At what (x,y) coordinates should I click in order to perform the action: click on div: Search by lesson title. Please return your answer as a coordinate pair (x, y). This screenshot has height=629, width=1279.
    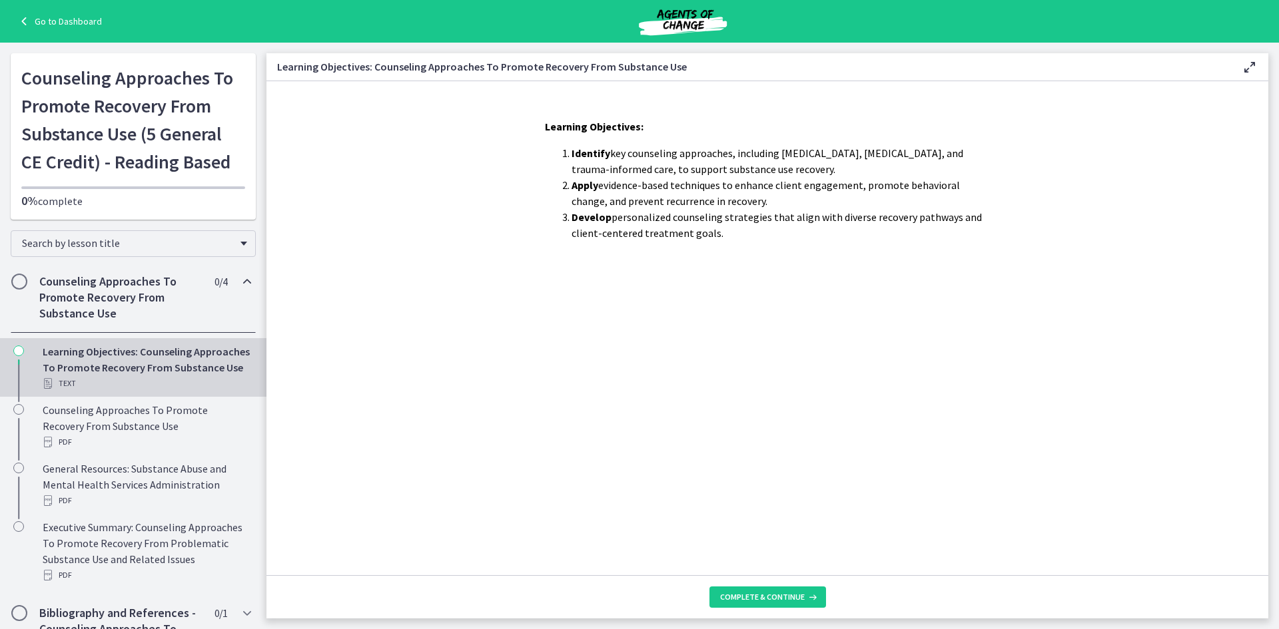
    Looking at the image, I should click on (133, 244).